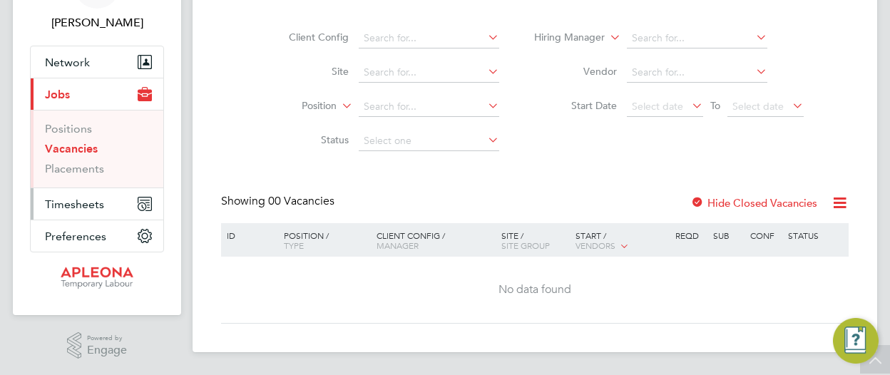 The image size is (890, 375). I want to click on span: To, so click(716, 106).